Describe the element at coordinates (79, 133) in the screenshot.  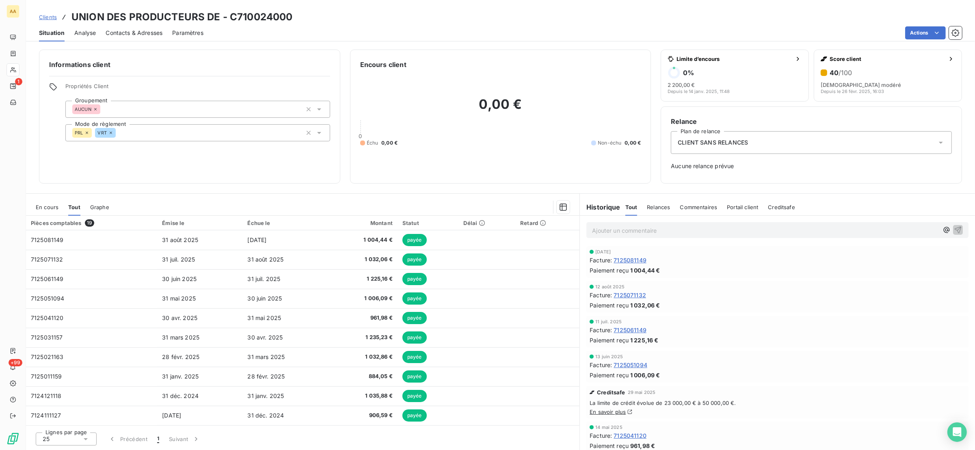
I see `span: PRL` at that location.